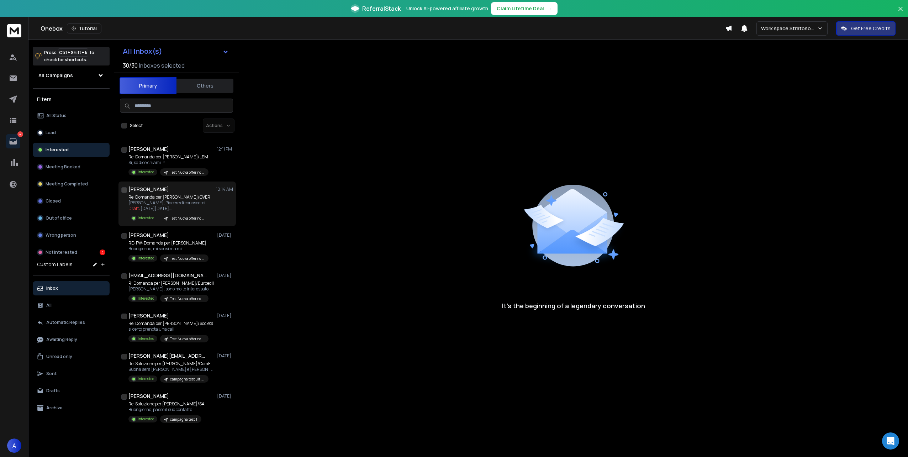 The width and height of the screenshot is (908, 457). Describe the element at coordinates (71, 99) in the screenshot. I see `h3: Filters` at that location.